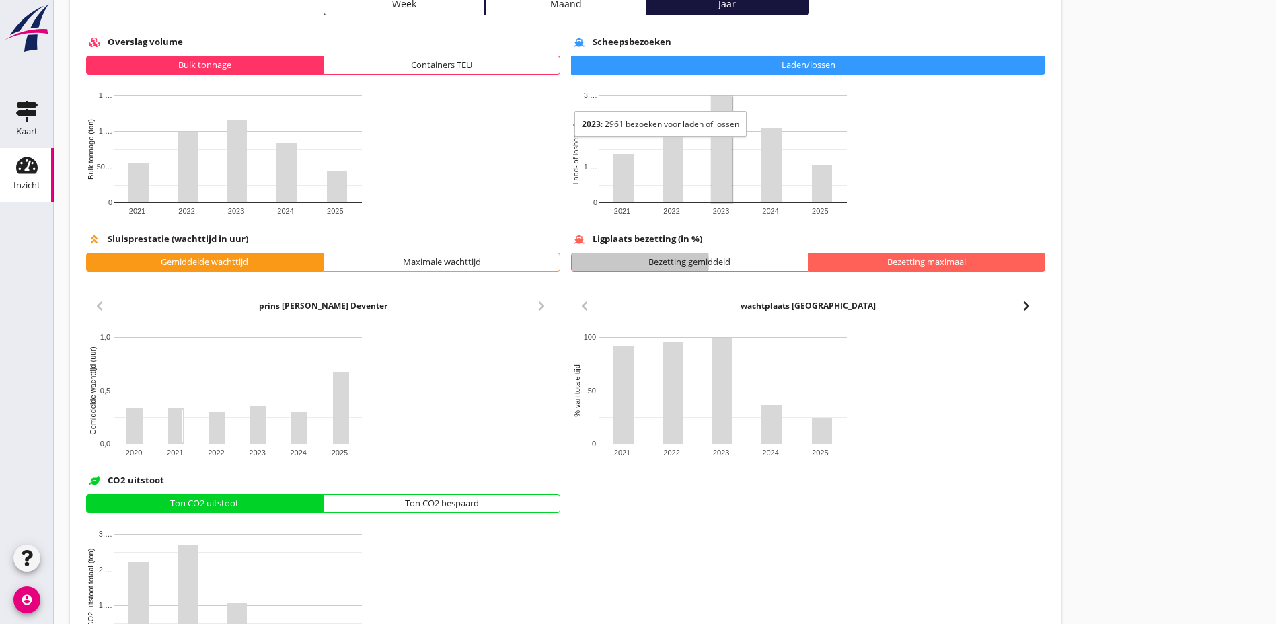 The width and height of the screenshot is (1276, 624). Describe the element at coordinates (442, 65) in the screenshot. I see `button: Containers TEU` at that location.